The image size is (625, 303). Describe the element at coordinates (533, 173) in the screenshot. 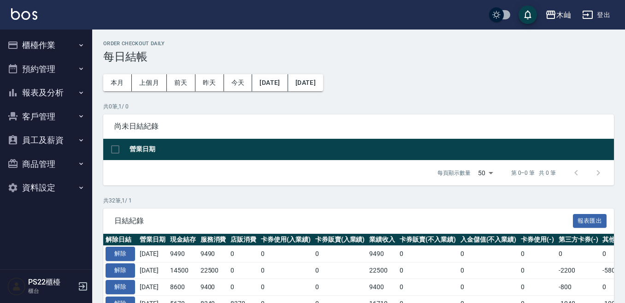

I see `p: 第 0–0 筆 共 0 筆` at that location.